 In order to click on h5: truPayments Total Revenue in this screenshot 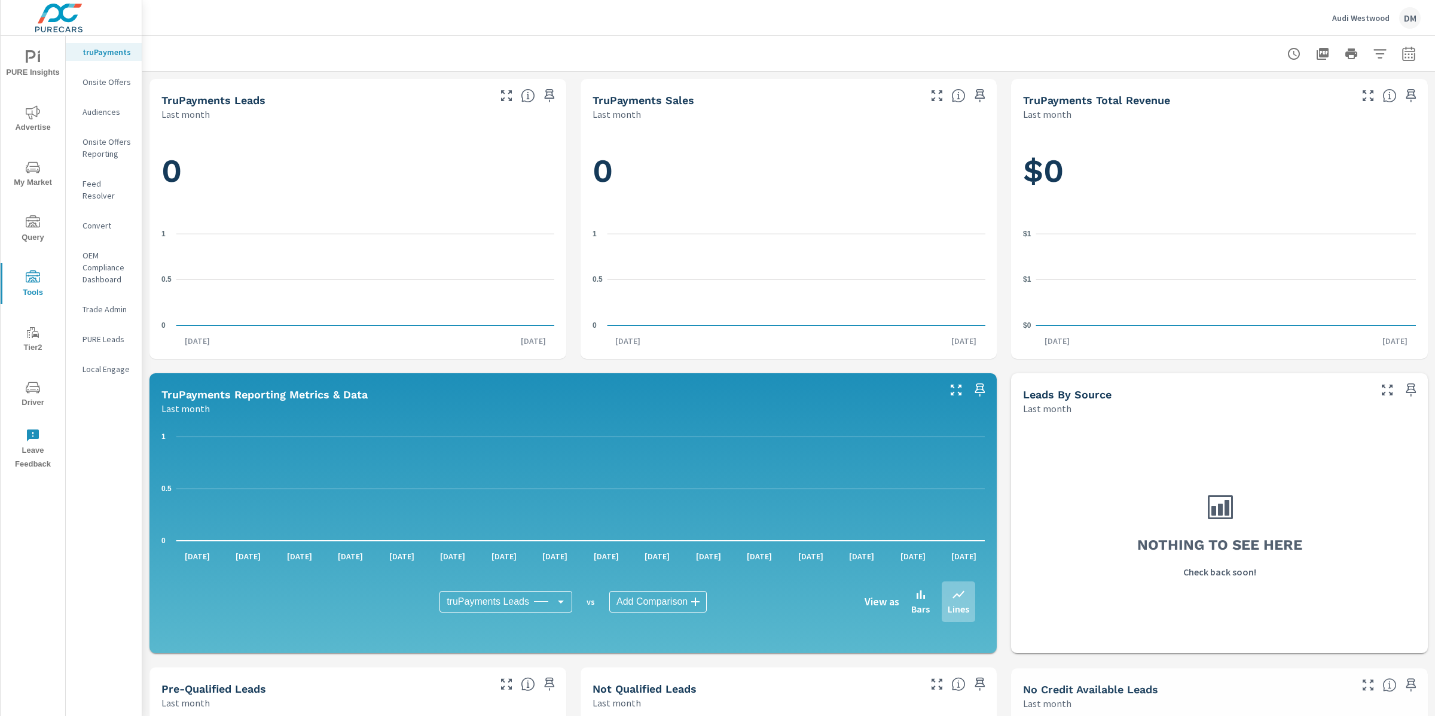, I will do `click(1096, 100)`.